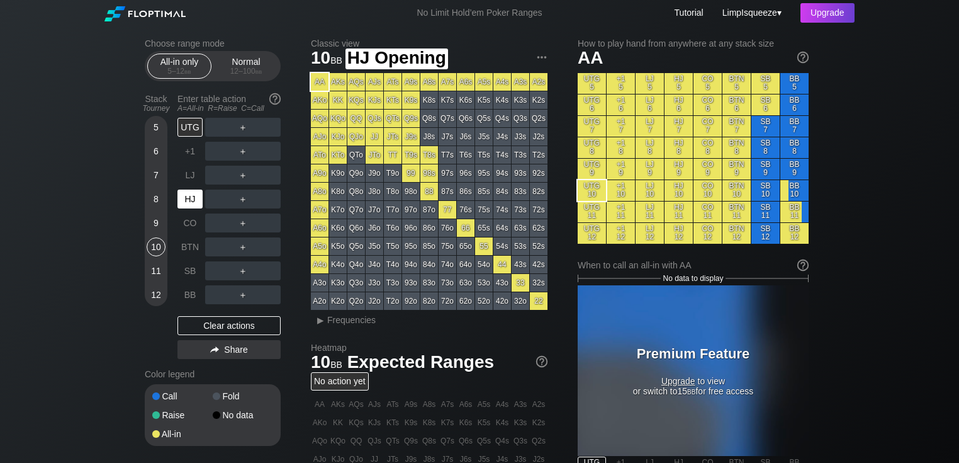  What do you see at coordinates (429, 283) in the screenshot?
I see `div: 83o` at bounding box center [429, 283].